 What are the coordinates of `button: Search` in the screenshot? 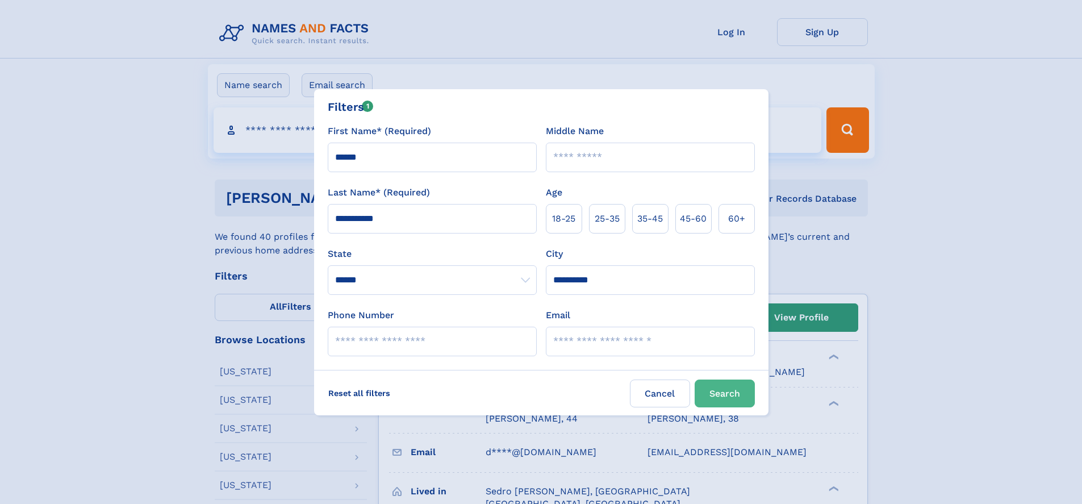 It's located at (725, 393).